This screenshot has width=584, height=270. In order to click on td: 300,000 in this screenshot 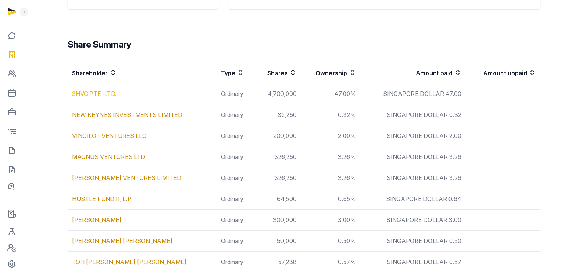, I will do `click(278, 220)`.